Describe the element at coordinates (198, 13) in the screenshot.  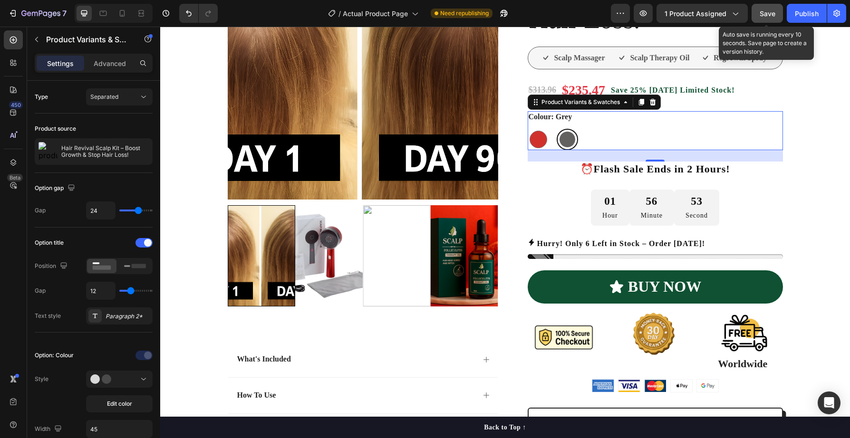
I see `div: Undo/Redo` at that location.